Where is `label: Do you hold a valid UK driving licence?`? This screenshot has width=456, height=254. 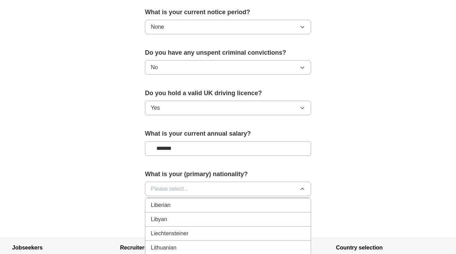 label: Do you hold a valid UK driving licence? is located at coordinates (228, 93).